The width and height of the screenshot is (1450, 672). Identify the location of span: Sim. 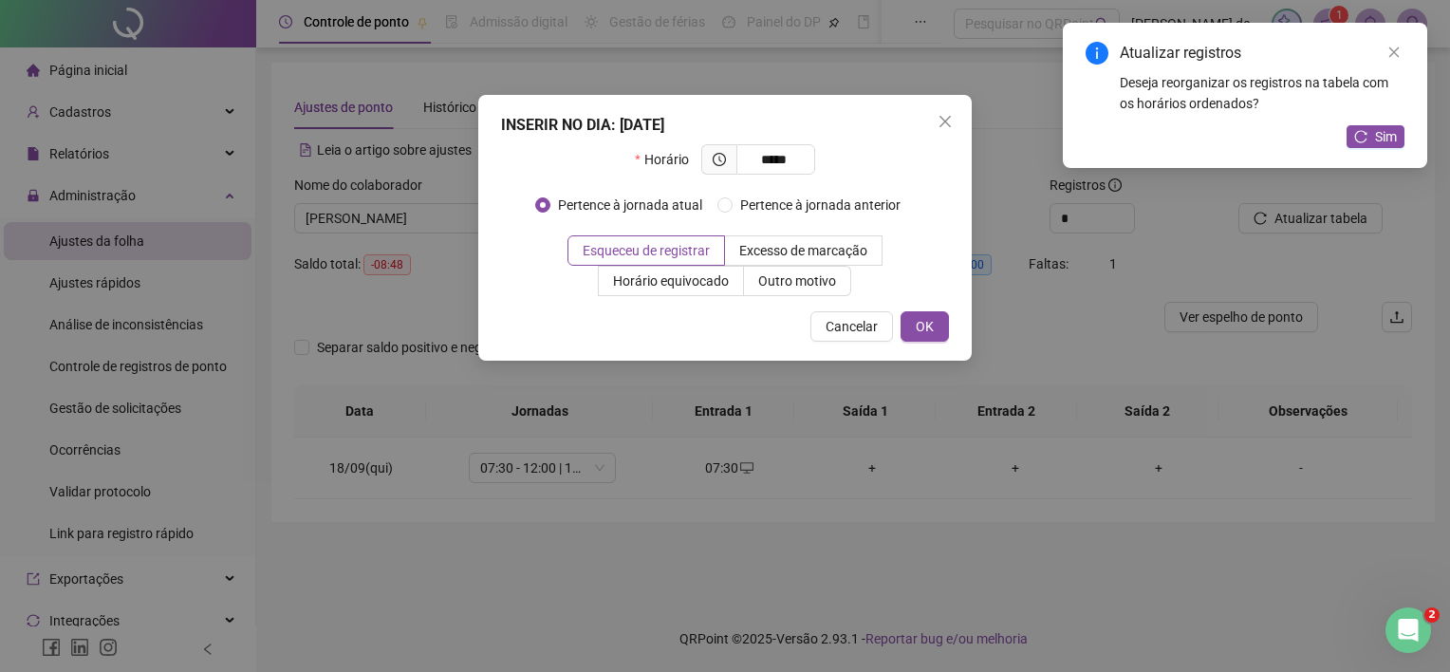
(1386, 137).